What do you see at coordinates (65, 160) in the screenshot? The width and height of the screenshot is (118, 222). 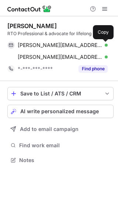 I see `span: Notes` at bounding box center [65, 160].